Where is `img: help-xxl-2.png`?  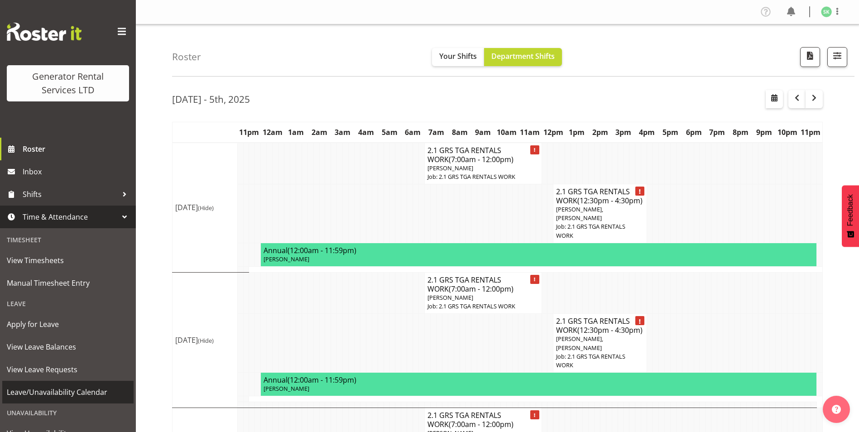
img: help-xxl-2.png is located at coordinates (837, 409).